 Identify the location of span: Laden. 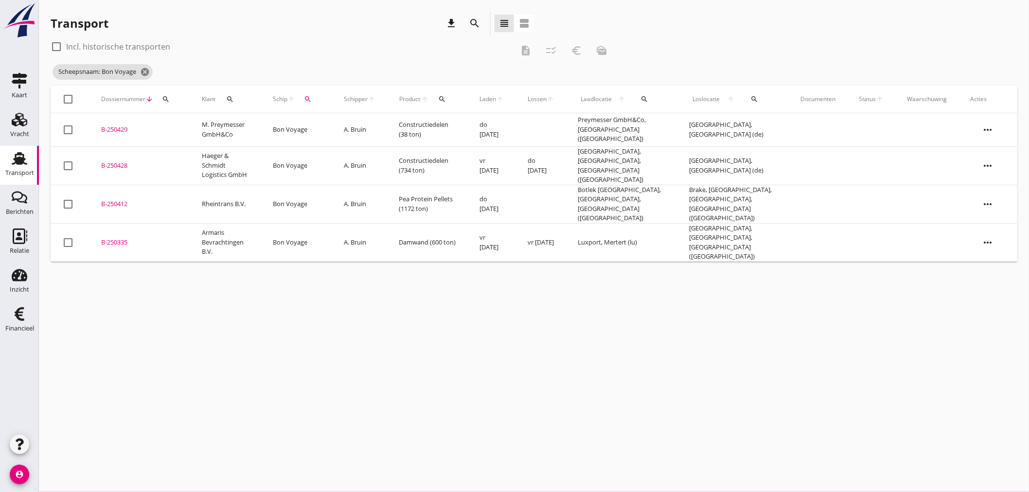
(488, 99).